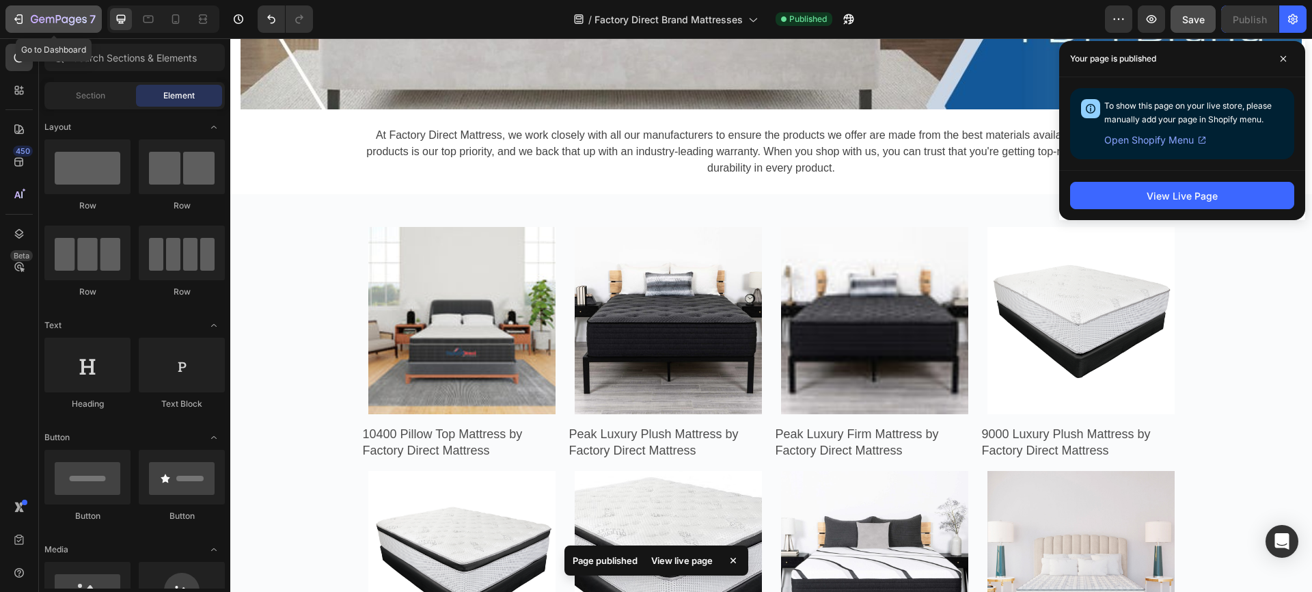 The height and width of the screenshot is (592, 1312). What do you see at coordinates (605, 560) in the screenshot?
I see `p: Page published` at bounding box center [605, 560].